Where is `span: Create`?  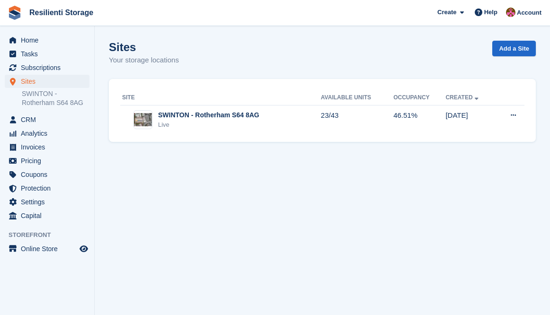 span: Create is located at coordinates (447, 12).